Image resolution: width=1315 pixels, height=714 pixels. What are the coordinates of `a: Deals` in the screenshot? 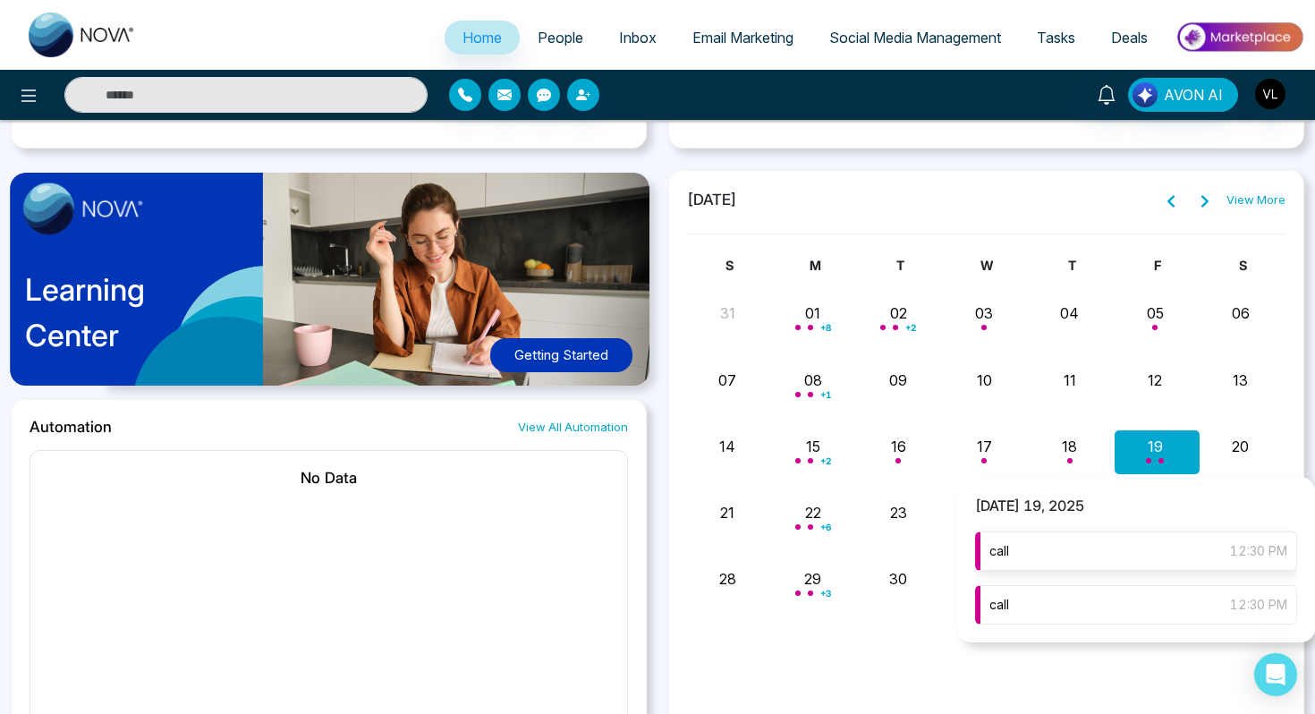 It's located at (1129, 38).